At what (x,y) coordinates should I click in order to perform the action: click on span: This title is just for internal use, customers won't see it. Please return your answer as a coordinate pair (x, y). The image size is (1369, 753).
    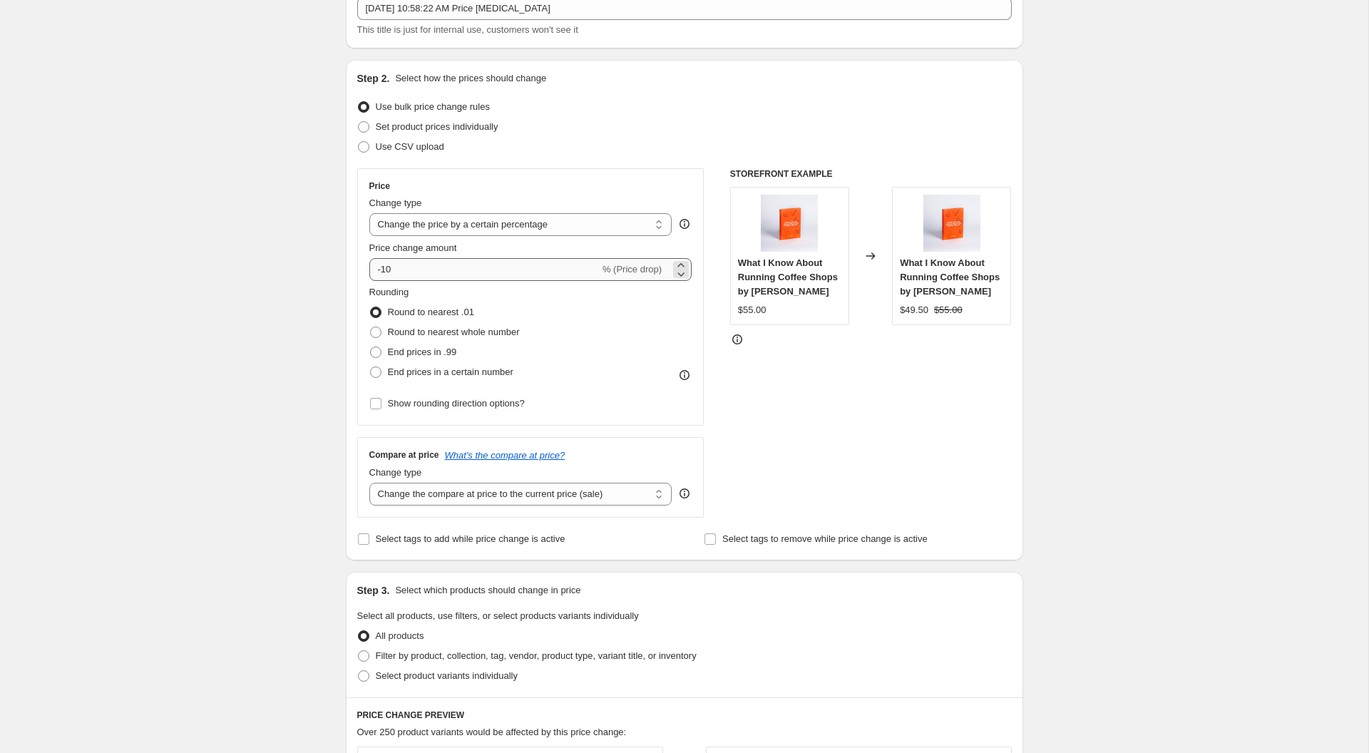
    Looking at the image, I should click on (468, 29).